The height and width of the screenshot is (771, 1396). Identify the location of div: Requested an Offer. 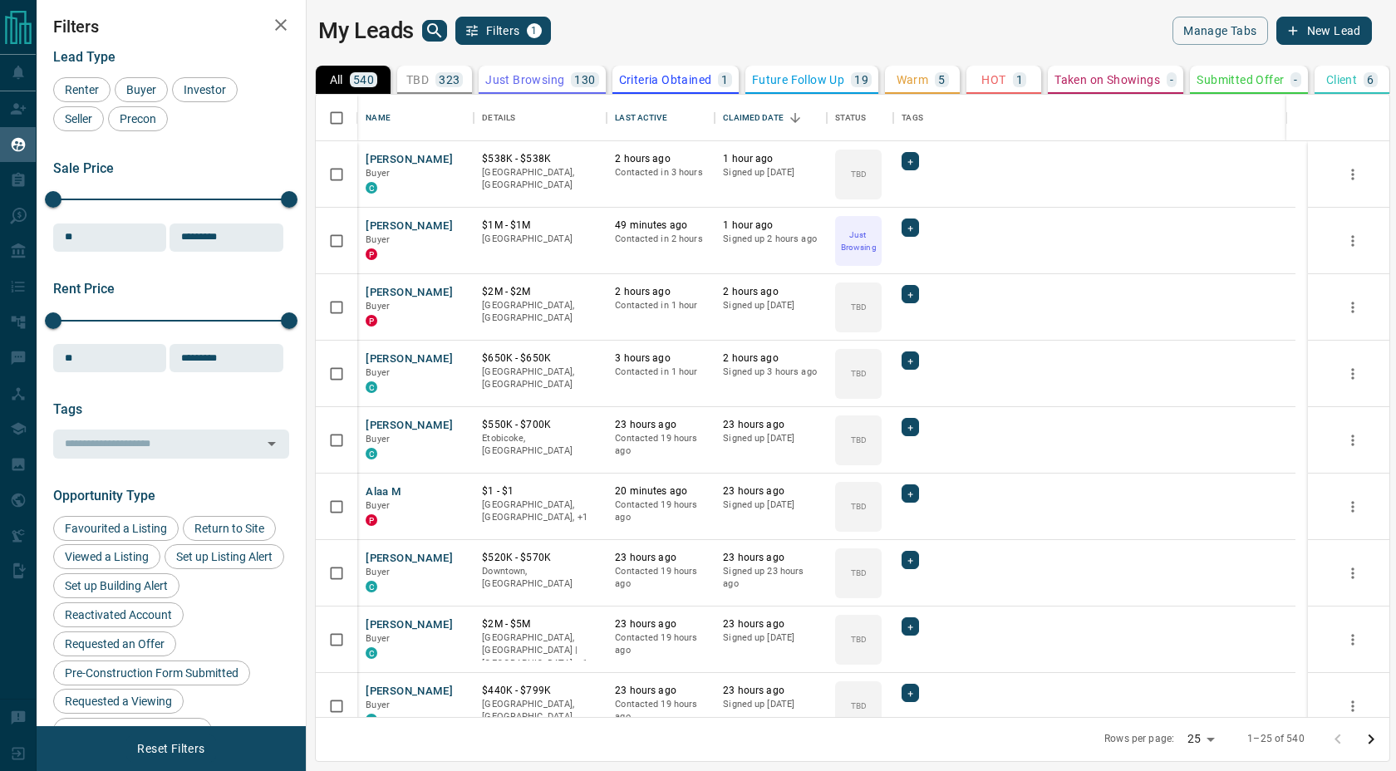
(115, 644).